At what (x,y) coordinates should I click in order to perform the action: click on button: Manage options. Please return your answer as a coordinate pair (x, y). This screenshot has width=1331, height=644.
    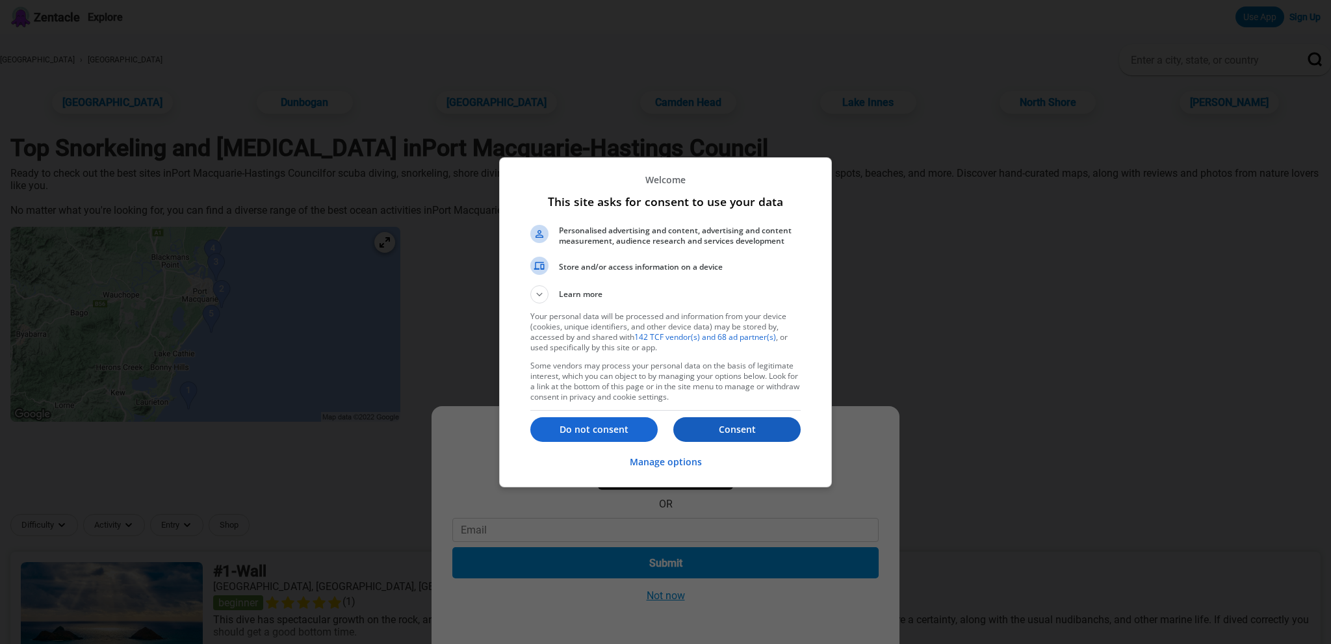
    Looking at the image, I should click on (665, 462).